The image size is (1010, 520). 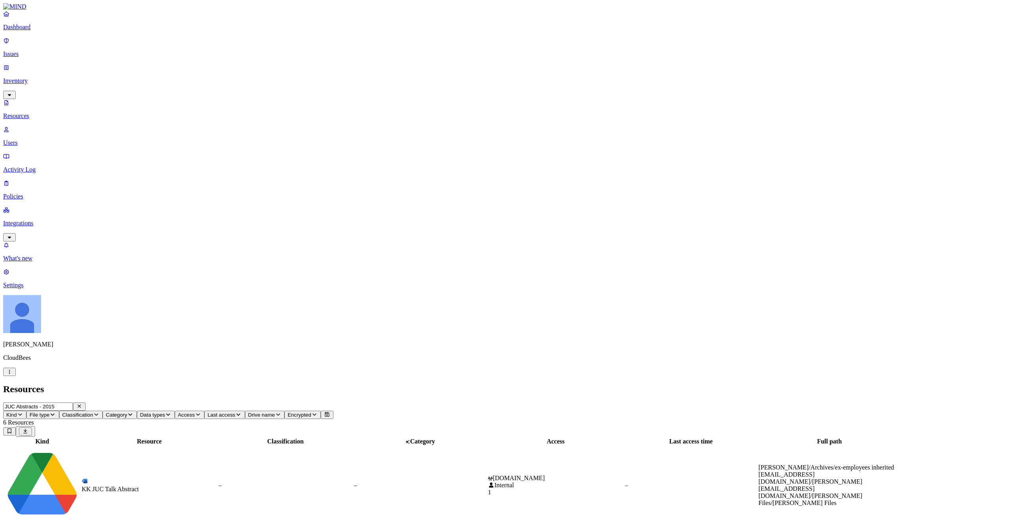 What do you see at coordinates (39, 415) in the screenshot?
I see `span: File type` at bounding box center [39, 415].